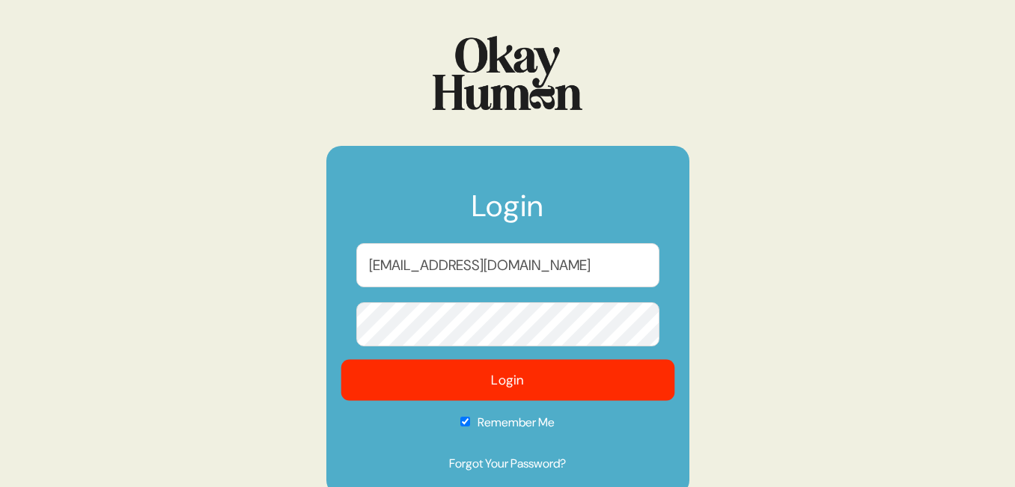  What do you see at coordinates (508, 380) in the screenshot?
I see `button: Login` at bounding box center [508, 380].